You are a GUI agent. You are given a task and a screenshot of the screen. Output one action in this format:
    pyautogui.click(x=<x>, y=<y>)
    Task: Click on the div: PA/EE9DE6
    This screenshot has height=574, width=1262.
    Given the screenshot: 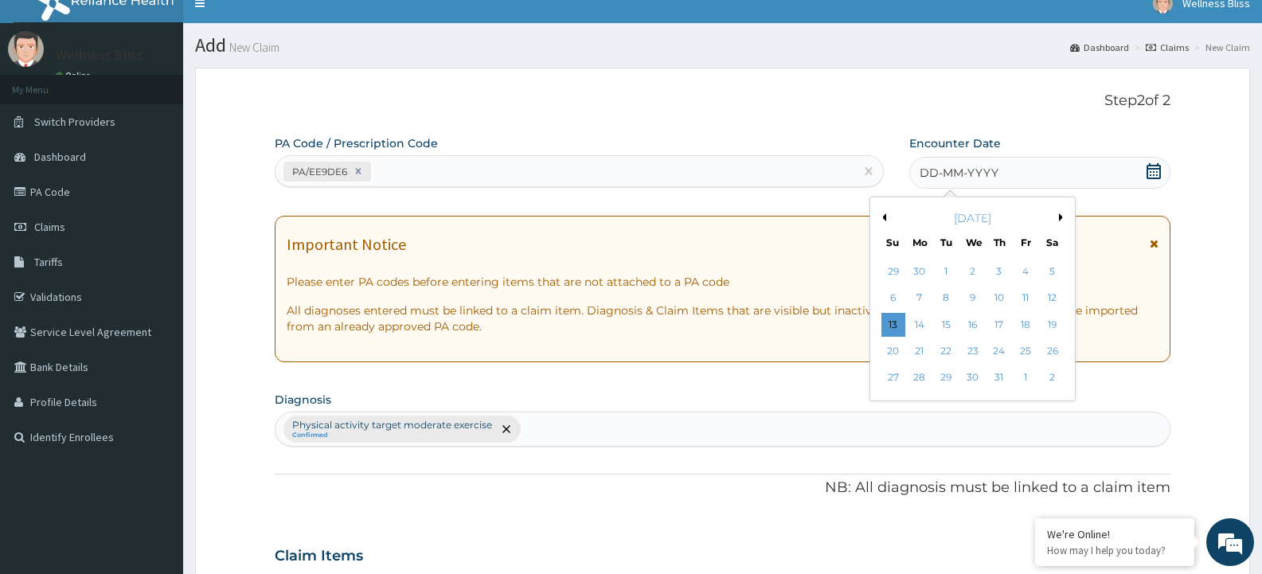 What is the action you would take?
    pyautogui.click(x=318, y=171)
    